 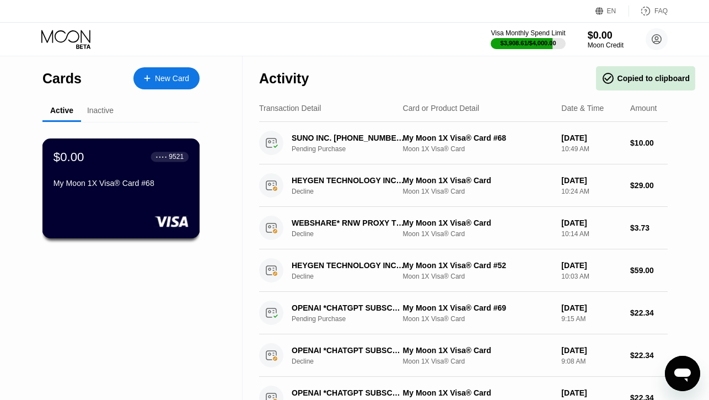 What do you see at coordinates (62, 78) in the screenshot?
I see `div: Cards` at bounding box center [62, 78].